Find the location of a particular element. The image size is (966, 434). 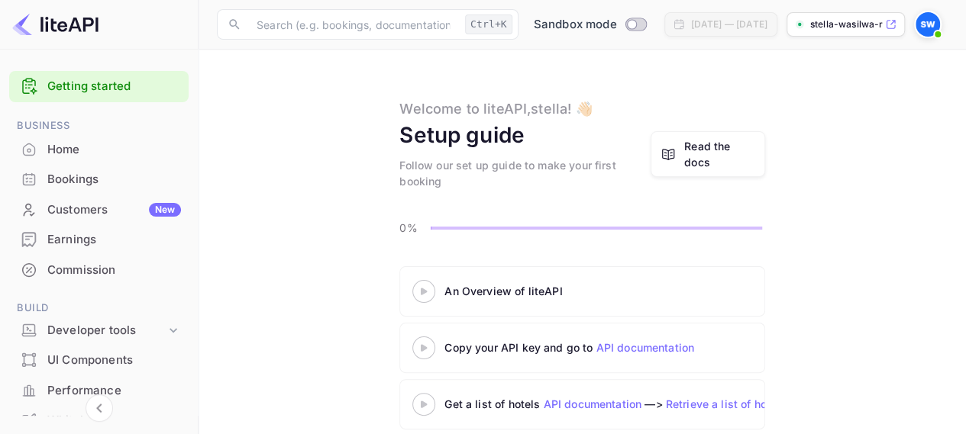

img: stella wasilwa is located at coordinates (928, 24).